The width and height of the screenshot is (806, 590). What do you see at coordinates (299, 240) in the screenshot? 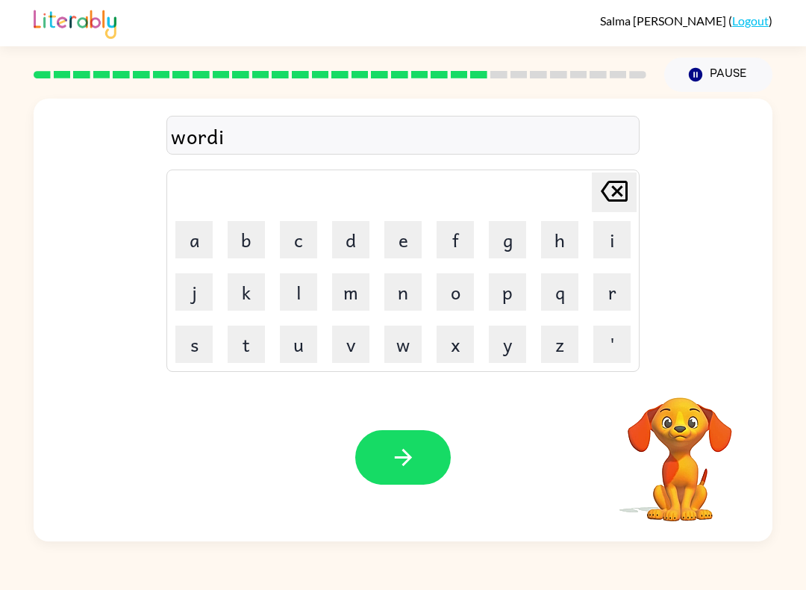
I see `button: c` at bounding box center [299, 240].